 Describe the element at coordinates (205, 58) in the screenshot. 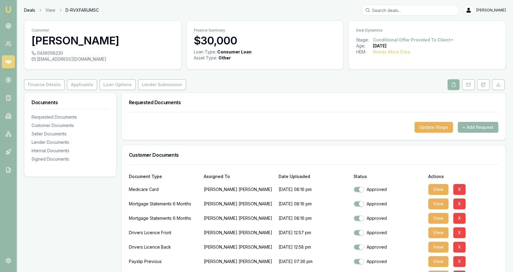

I see `div: Asset Type :` at that location.